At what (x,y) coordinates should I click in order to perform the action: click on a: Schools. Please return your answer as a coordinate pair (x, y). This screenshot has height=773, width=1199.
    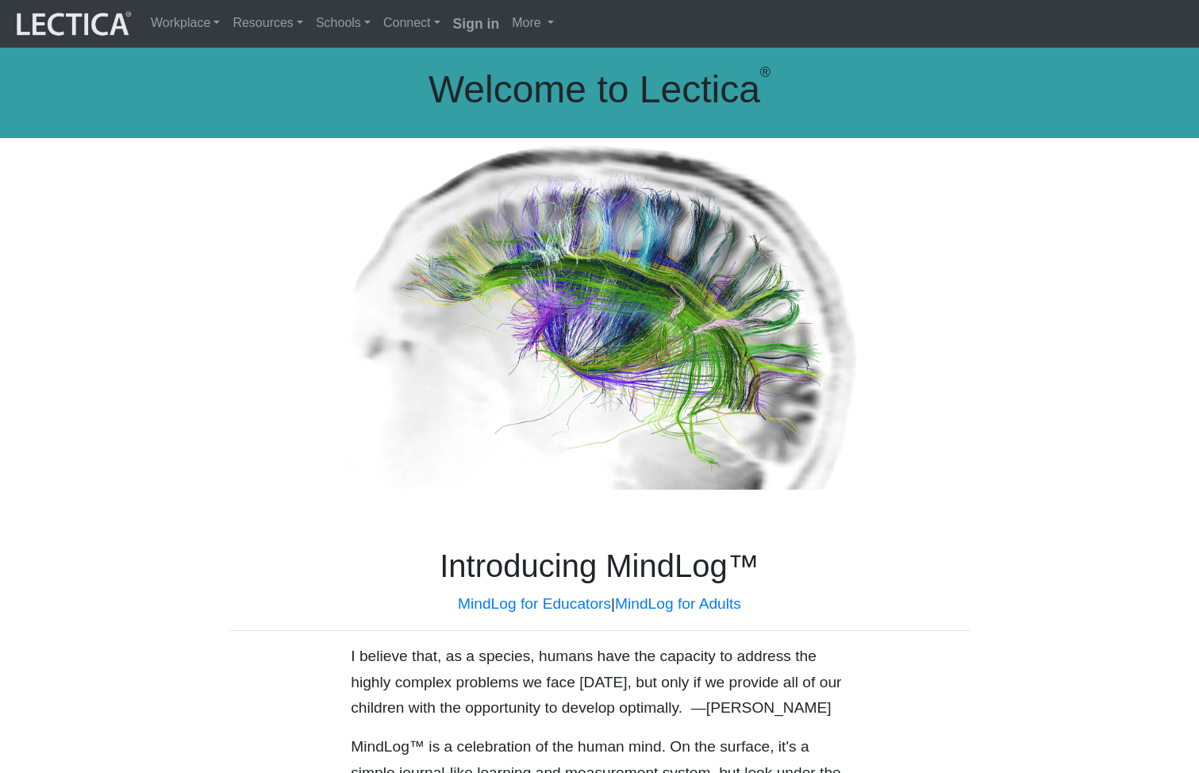
    Looking at the image, I should click on (343, 23).